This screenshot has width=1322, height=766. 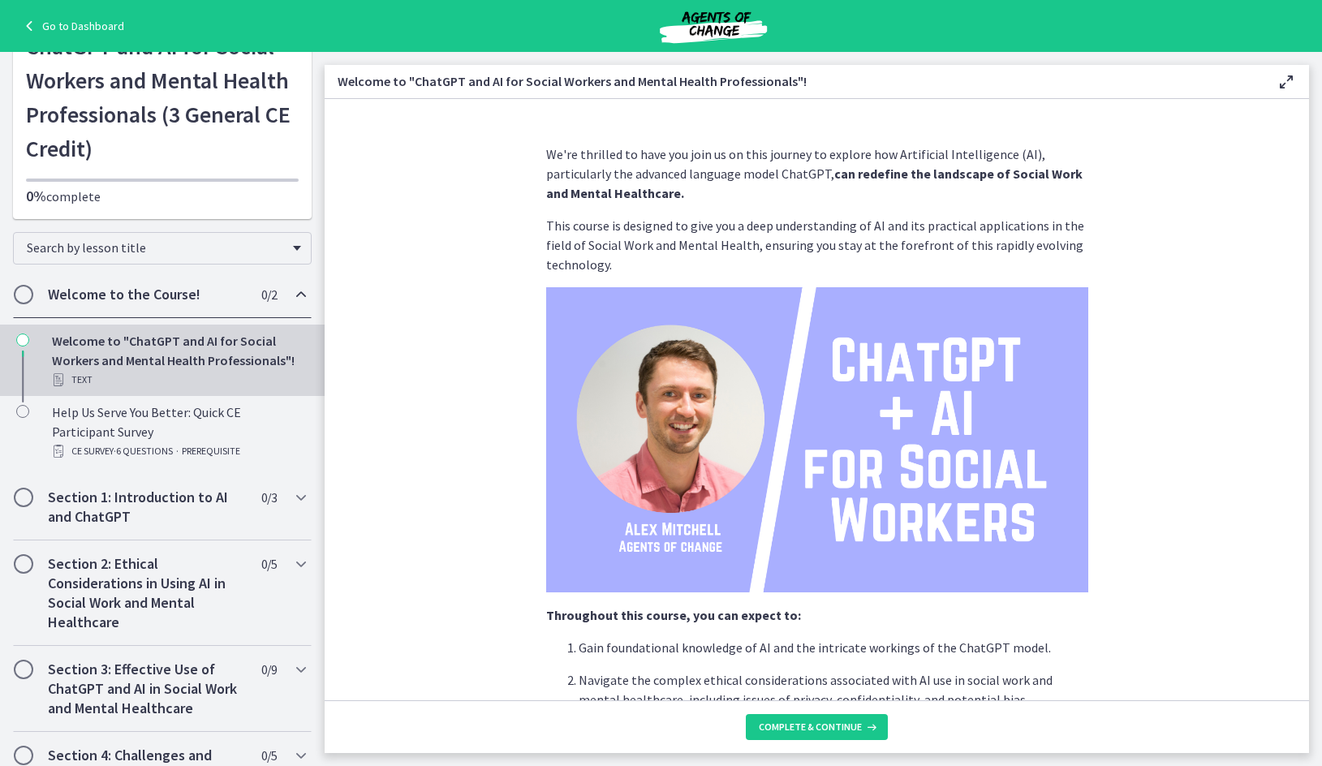 What do you see at coordinates (817, 440) in the screenshot?
I see `img: ChatGPT____AI__for_Social__Workers.png` at bounding box center [817, 440].